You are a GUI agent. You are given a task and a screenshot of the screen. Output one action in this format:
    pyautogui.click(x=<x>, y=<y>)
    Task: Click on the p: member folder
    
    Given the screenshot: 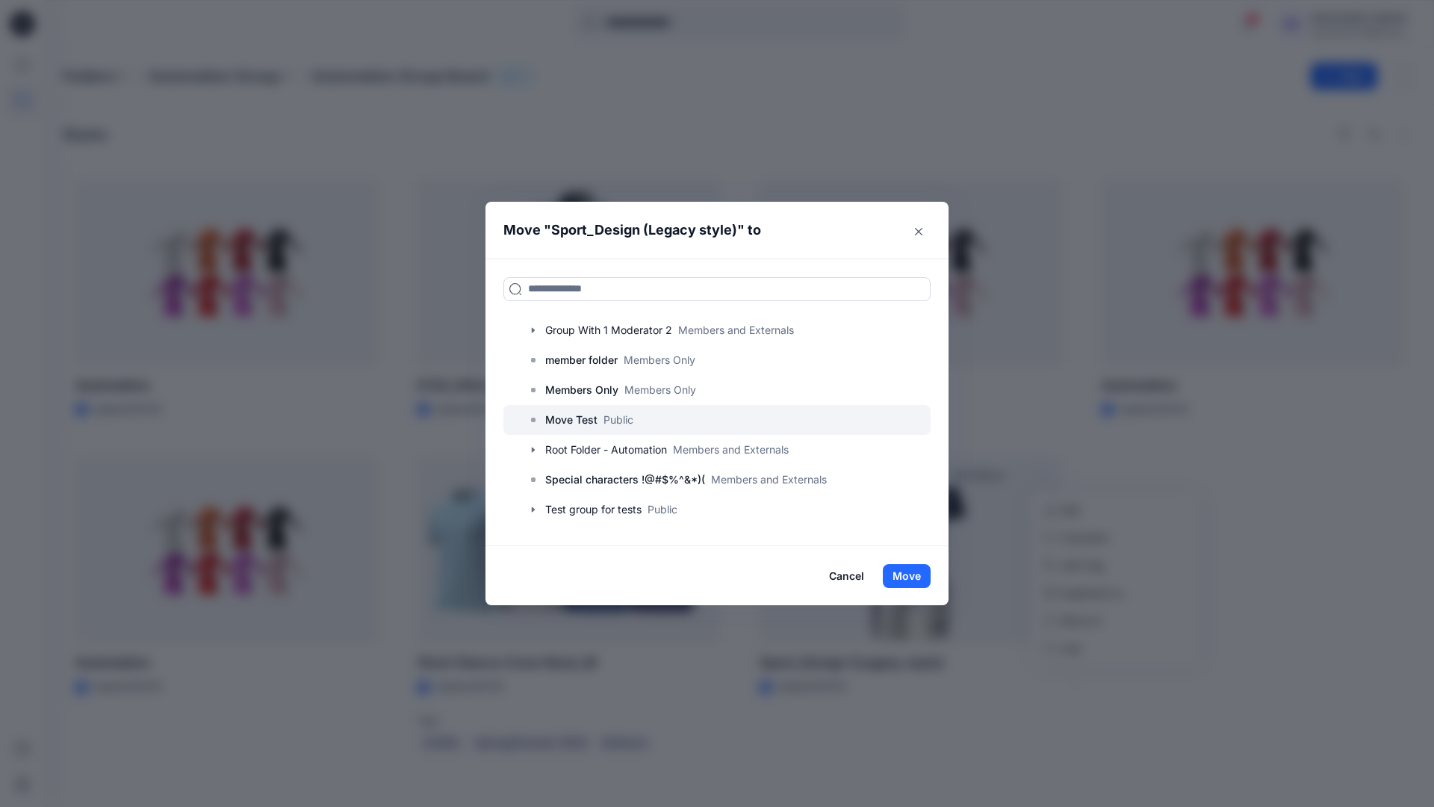 What is the action you would take?
    pyautogui.click(x=581, y=360)
    